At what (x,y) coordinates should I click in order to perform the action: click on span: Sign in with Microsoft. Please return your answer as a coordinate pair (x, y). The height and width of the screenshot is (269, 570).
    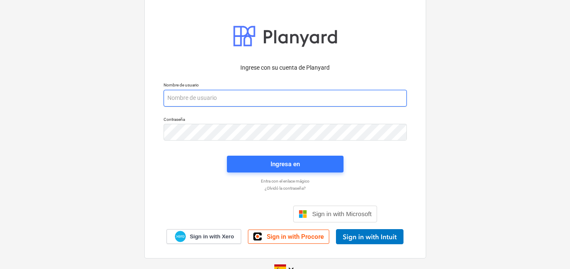
    Looking at the image, I should click on (342, 213).